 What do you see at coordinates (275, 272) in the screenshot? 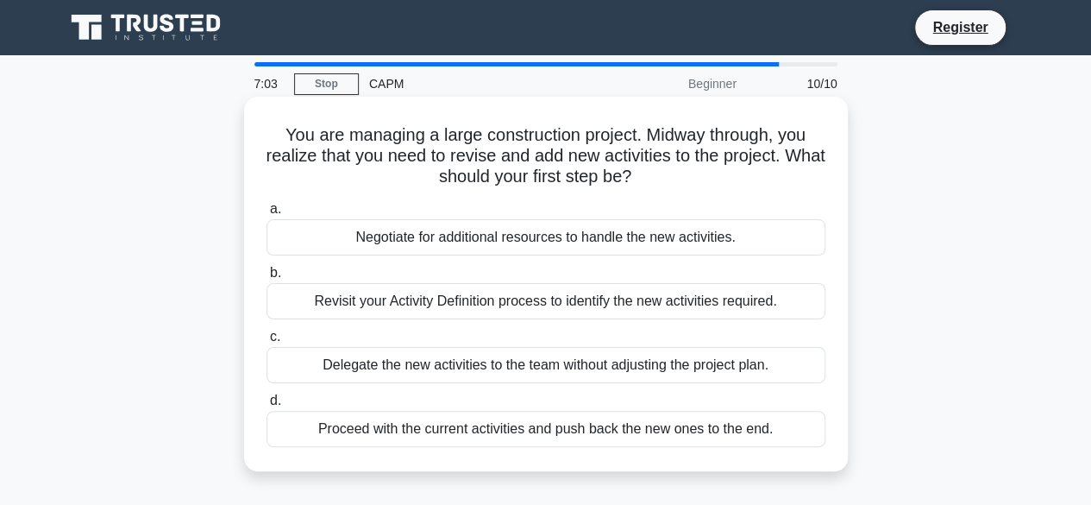
I see `span: b.` at bounding box center [275, 272].